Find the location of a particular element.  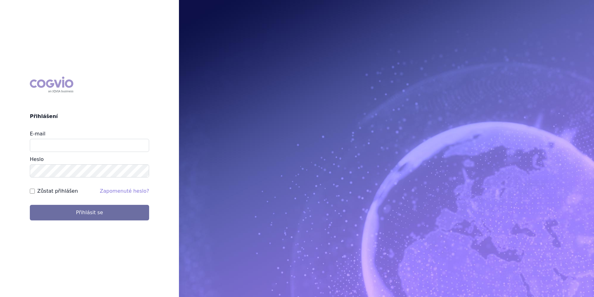

button: Přihlásit se is located at coordinates (90, 212).